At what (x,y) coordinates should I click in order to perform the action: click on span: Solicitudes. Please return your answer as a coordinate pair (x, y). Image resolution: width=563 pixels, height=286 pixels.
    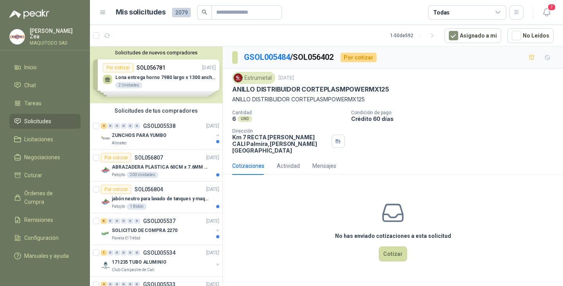
    Looking at the image, I should click on (38, 121).